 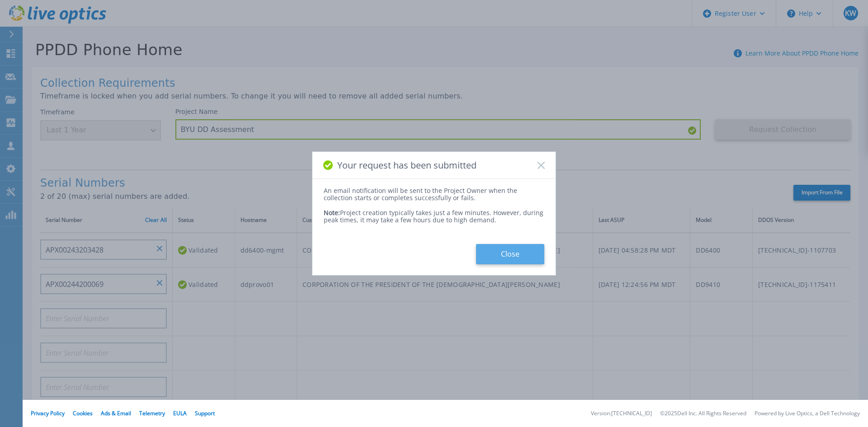 What do you see at coordinates (434, 213) in the screenshot?
I see `div: Project creation typically takes just a few minutes. However, during peak times, it may take a fe...` at bounding box center [434, 213].